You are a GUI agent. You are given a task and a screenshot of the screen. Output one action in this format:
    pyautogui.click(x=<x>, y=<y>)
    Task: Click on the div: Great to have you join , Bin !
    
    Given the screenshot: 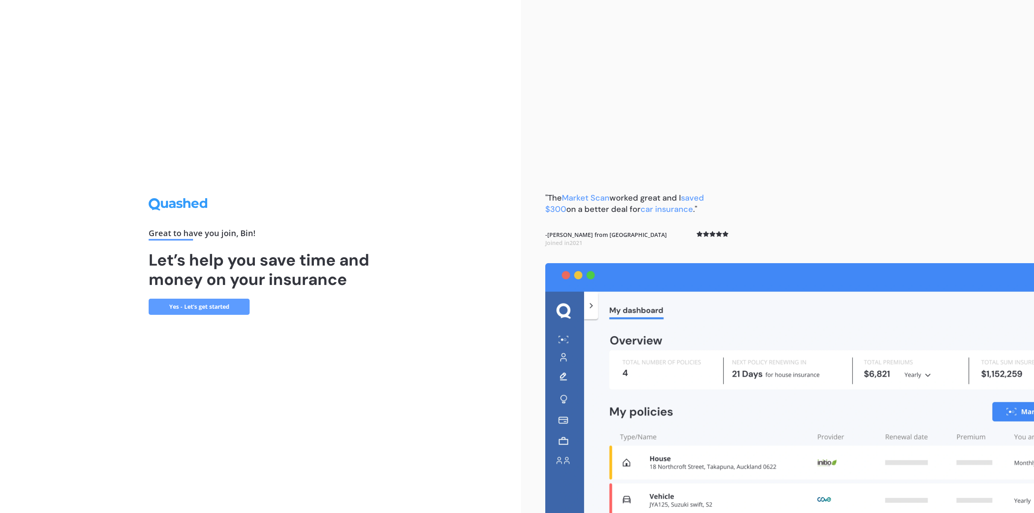 What is the action you would take?
    pyautogui.click(x=260, y=235)
    